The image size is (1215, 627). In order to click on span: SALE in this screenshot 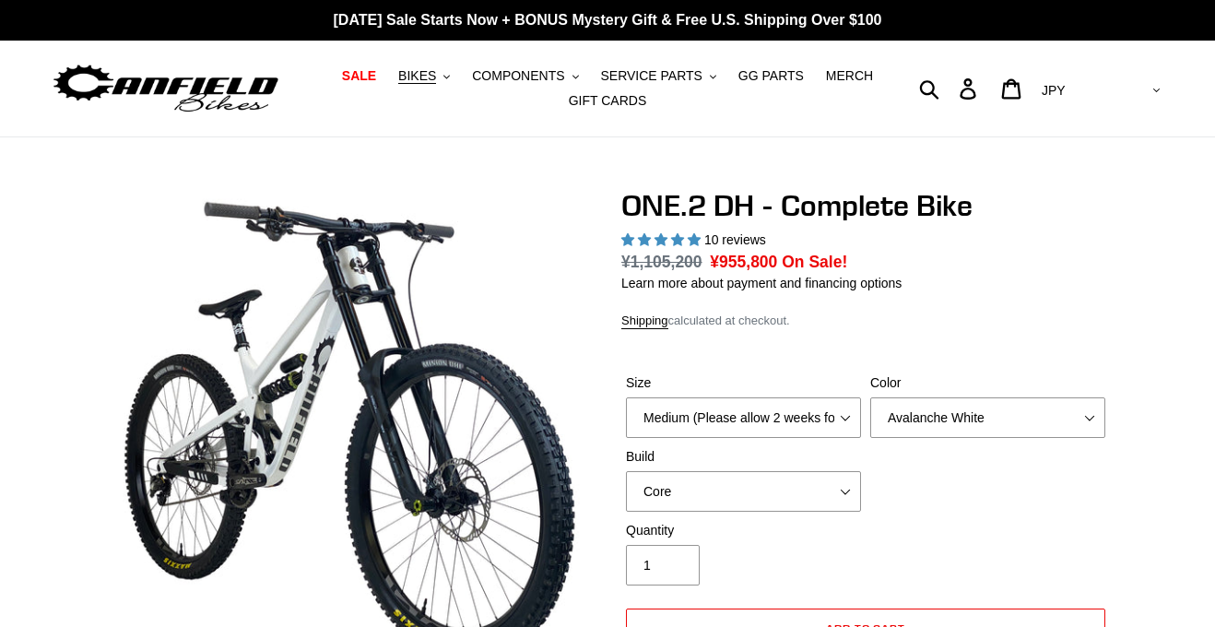, I will do `click(359, 76)`.